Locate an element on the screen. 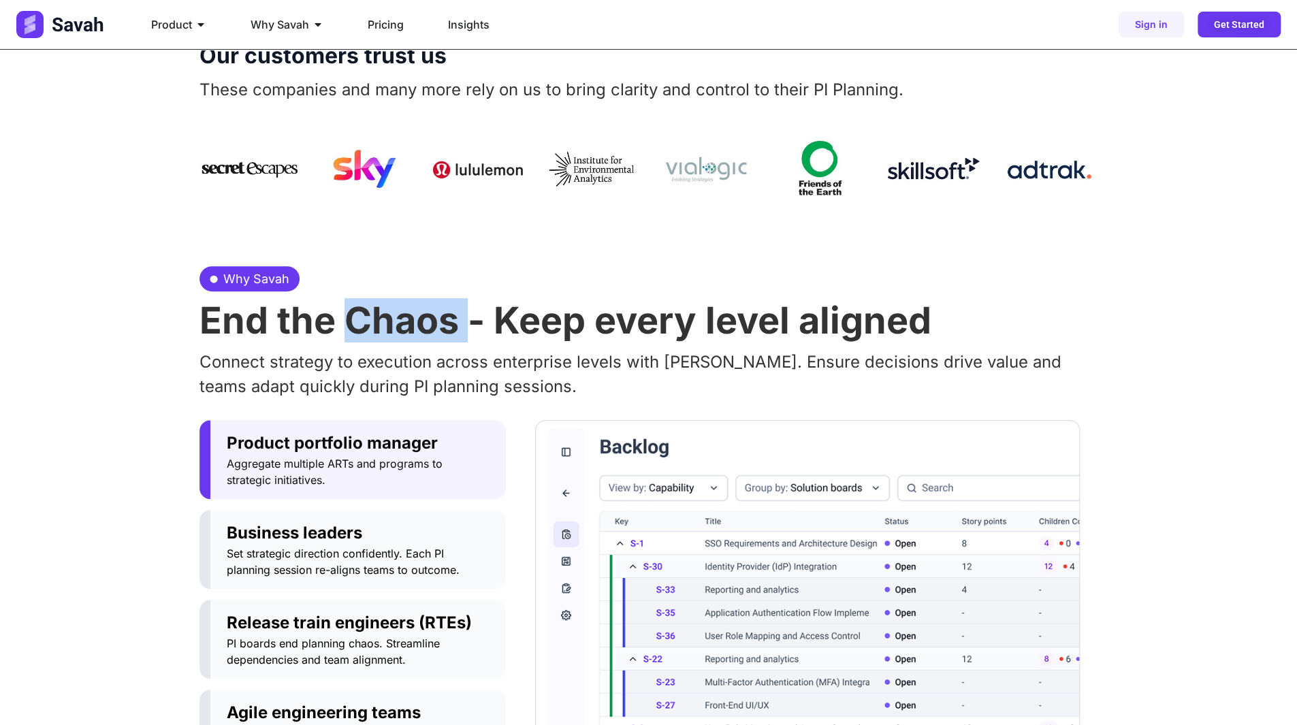  h2: Our customers trust us is located at coordinates (649, 56).